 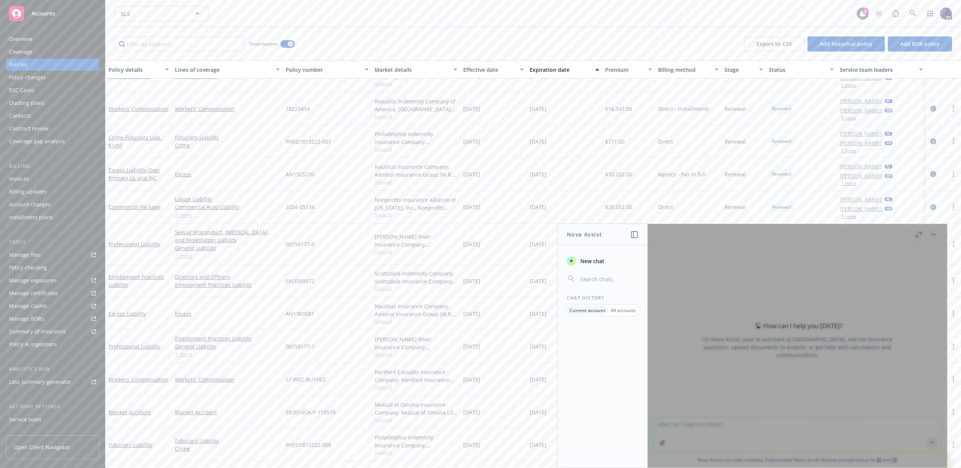 I want to click on a: General Liability, so click(x=227, y=346).